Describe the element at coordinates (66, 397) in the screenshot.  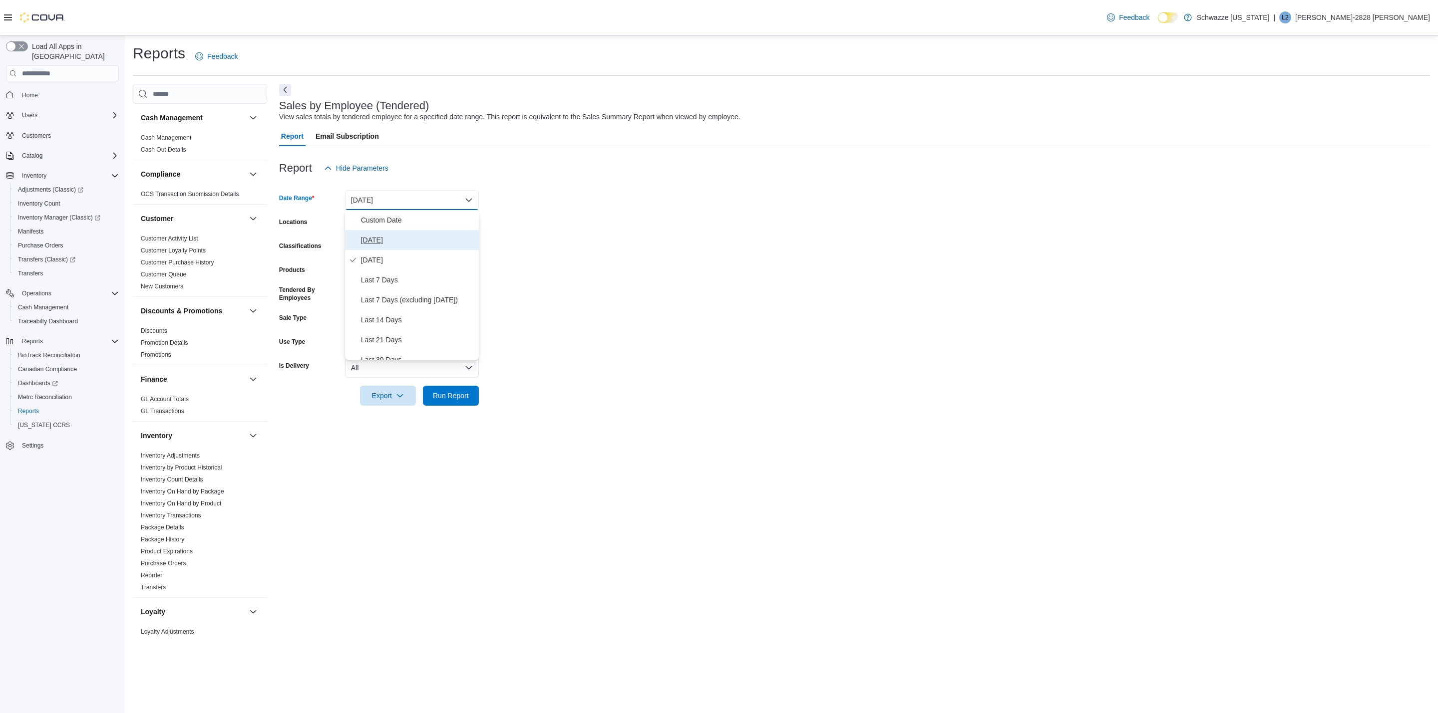
I see `span: Metrc Reconciliation` at that location.